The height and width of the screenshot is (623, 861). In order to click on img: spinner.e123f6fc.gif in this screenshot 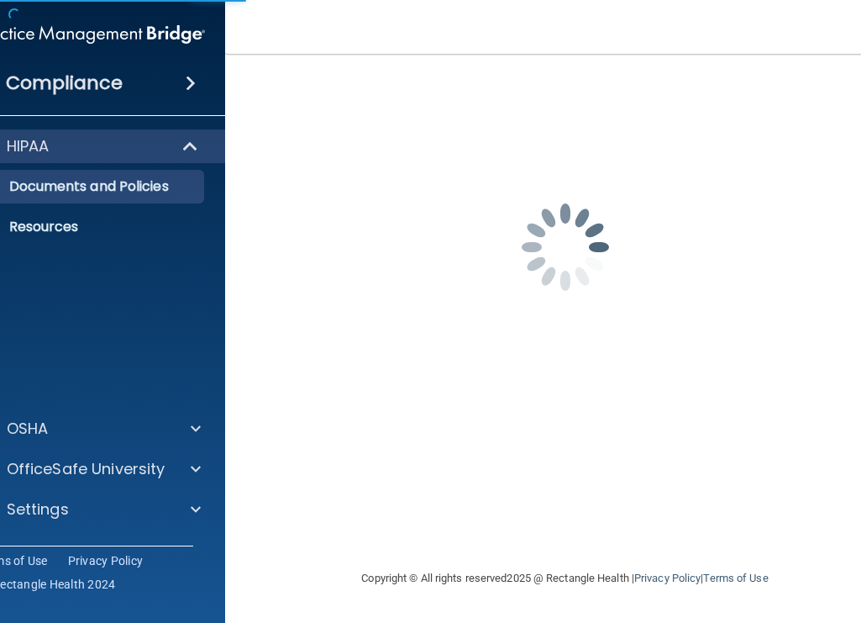, I will do `click(566, 247)`.